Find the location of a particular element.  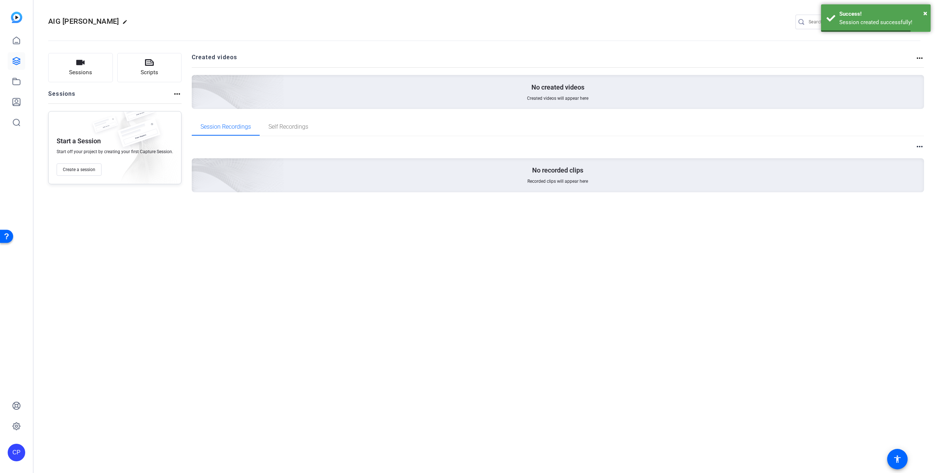

h2: Sessions is located at coordinates (62, 96).